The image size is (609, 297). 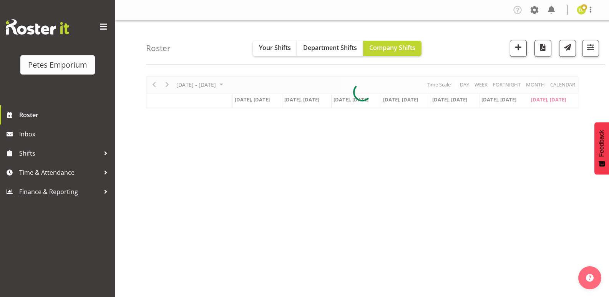 I want to click on span: Inbox, so click(x=65, y=134).